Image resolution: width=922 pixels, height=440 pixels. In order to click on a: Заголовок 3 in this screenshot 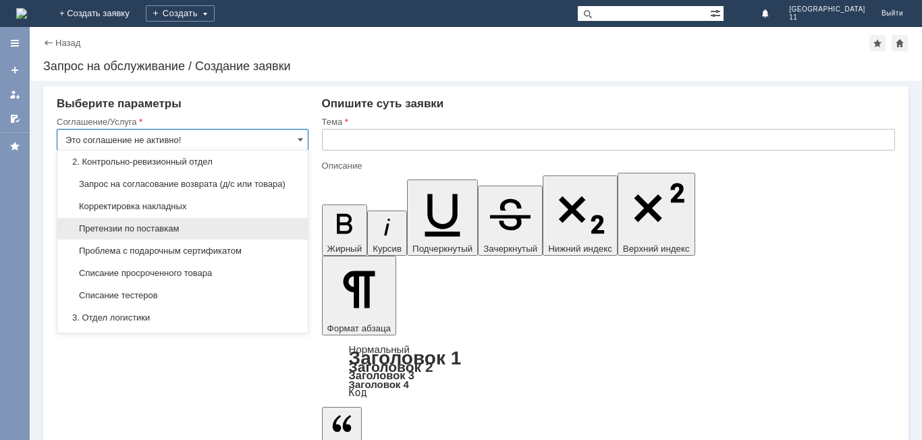, I will do `click(381, 375)`.